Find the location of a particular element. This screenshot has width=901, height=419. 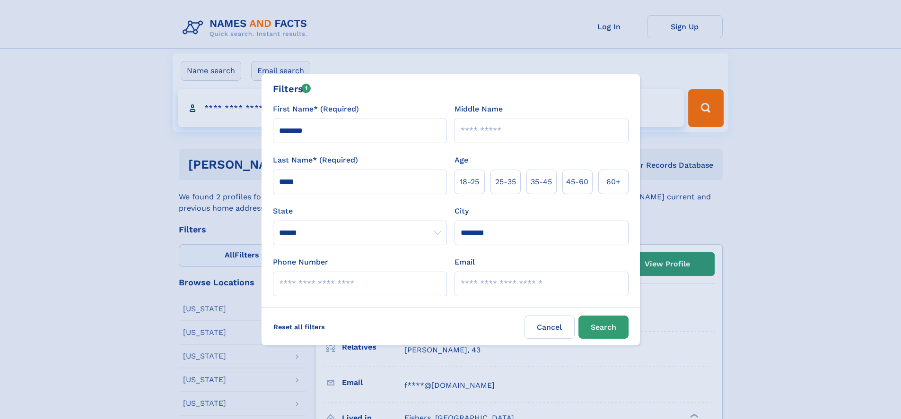

label: First Name* (Required) is located at coordinates (316, 109).